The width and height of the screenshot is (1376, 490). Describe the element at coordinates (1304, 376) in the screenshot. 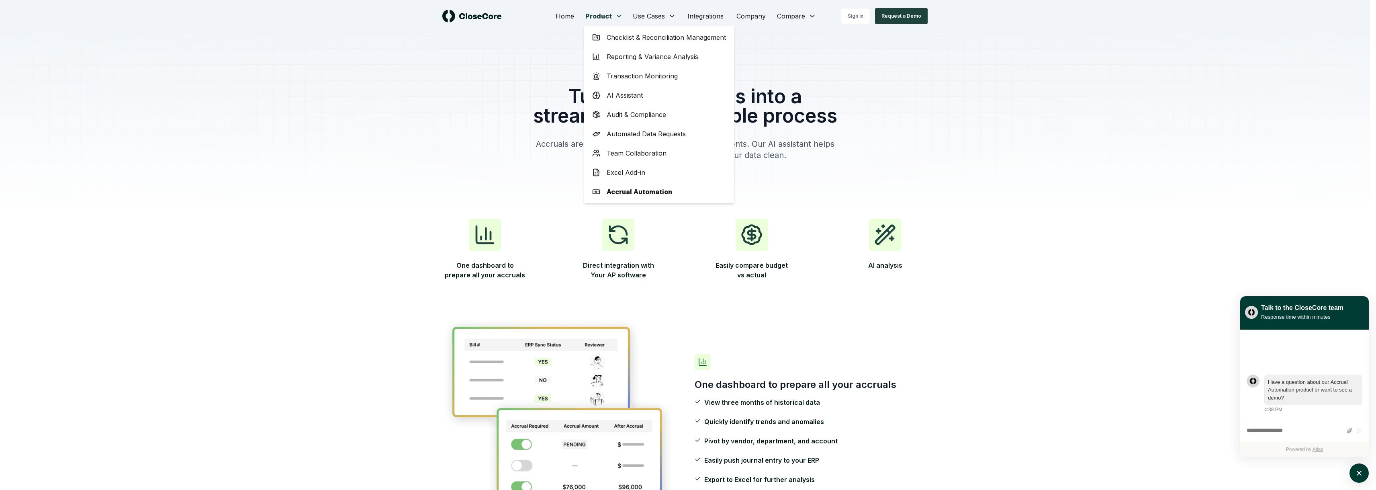

I see `div: atlas-window` at that location.